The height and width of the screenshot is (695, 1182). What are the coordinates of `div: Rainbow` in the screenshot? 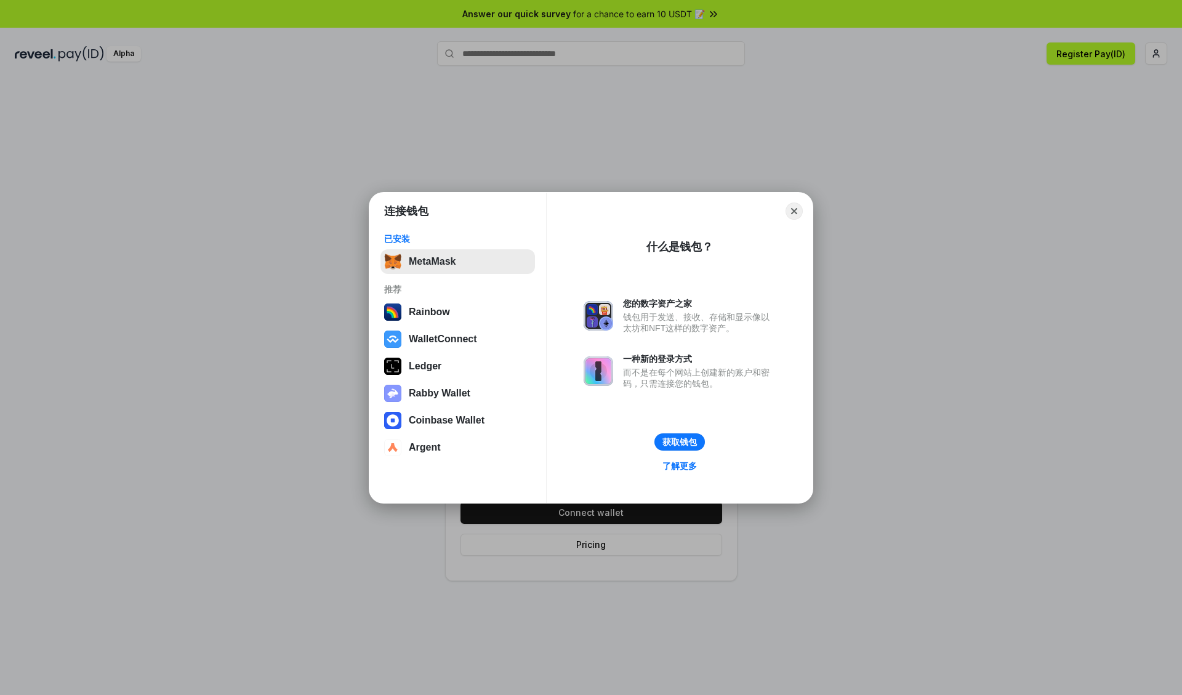 It's located at (429, 312).